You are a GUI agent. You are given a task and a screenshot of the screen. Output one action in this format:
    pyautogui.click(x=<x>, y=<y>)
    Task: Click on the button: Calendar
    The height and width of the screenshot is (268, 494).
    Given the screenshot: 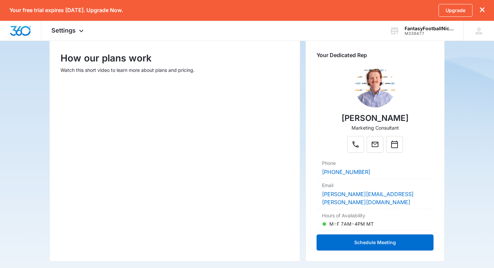 What is the action you would take?
    pyautogui.click(x=395, y=145)
    